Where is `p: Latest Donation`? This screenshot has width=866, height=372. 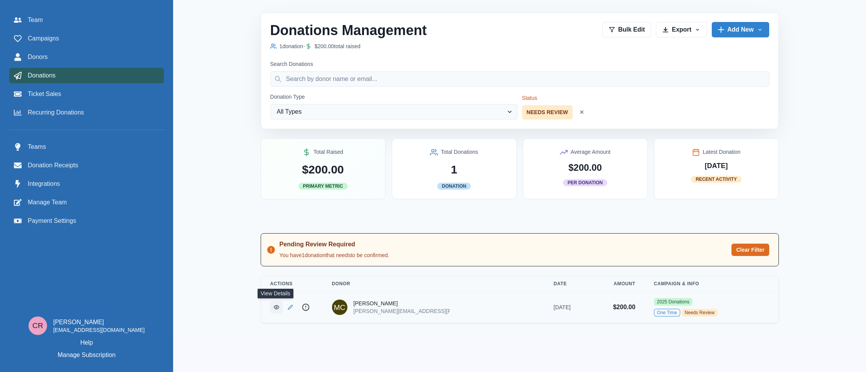 p: Latest Donation is located at coordinates (722, 152).